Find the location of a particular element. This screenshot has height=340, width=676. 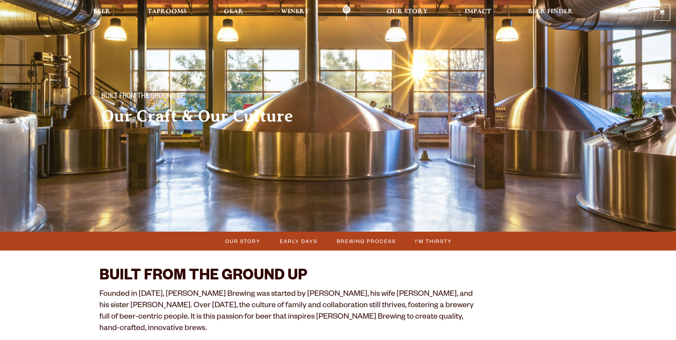

h2: Our Craft & Our Culture is located at coordinates (213, 116).